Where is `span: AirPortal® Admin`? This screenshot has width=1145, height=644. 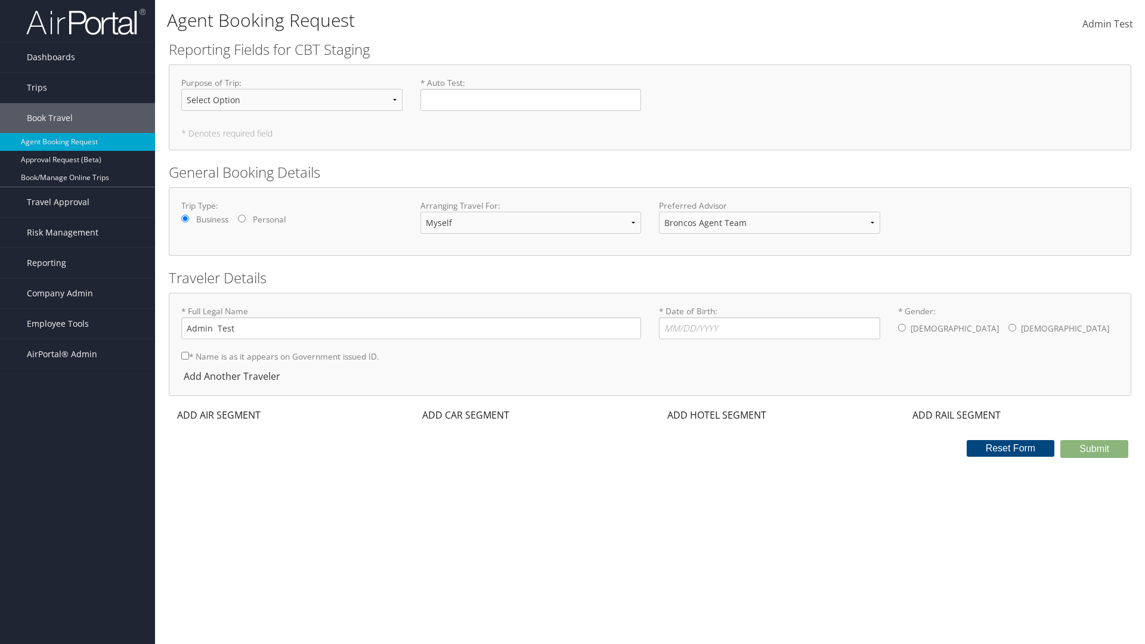
span: AirPortal® Admin is located at coordinates (62, 354).